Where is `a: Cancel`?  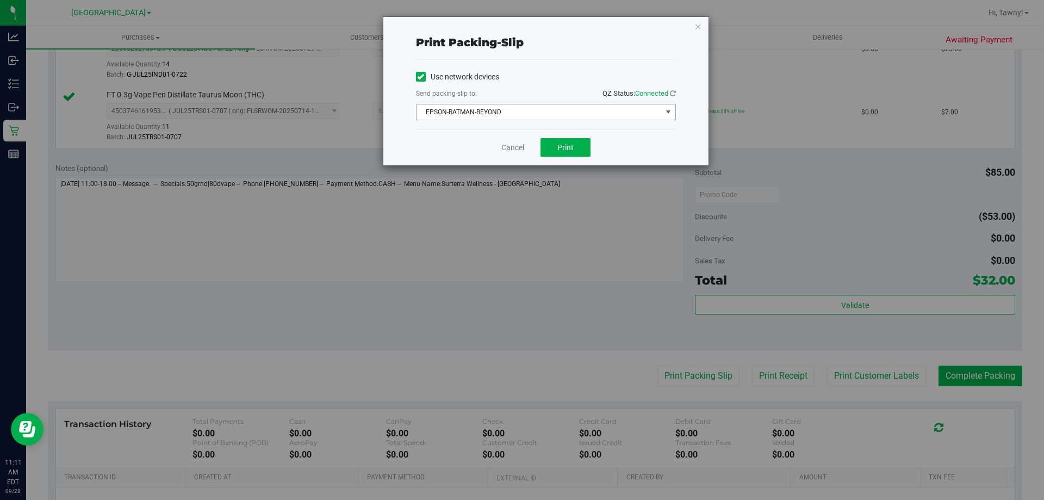
a: Cancel is located at coordinates (513, 147).